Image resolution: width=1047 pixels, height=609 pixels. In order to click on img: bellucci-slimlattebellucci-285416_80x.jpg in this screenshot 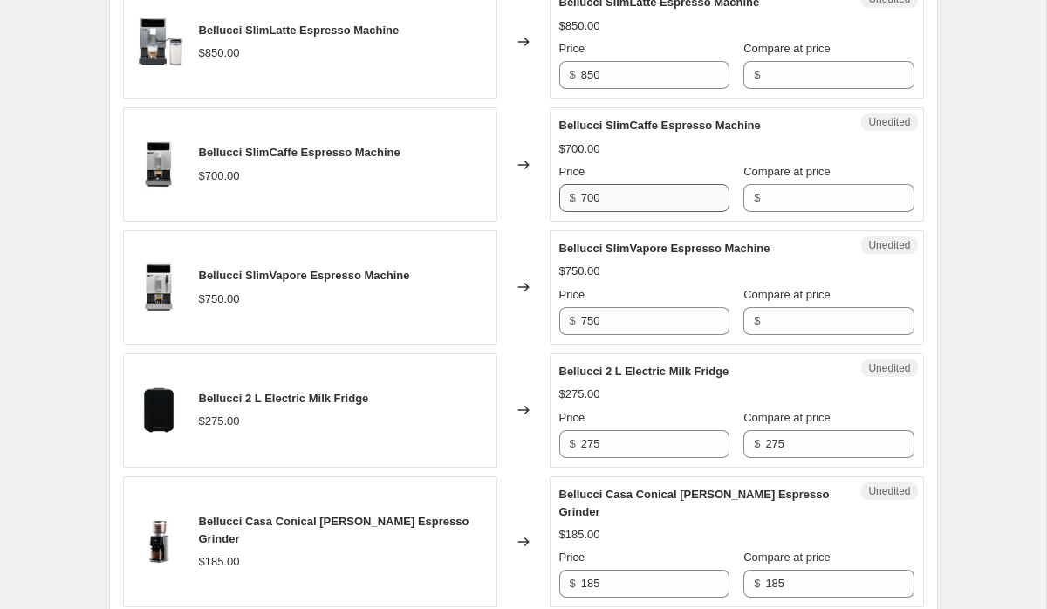, I will do `click(159, 42)`.